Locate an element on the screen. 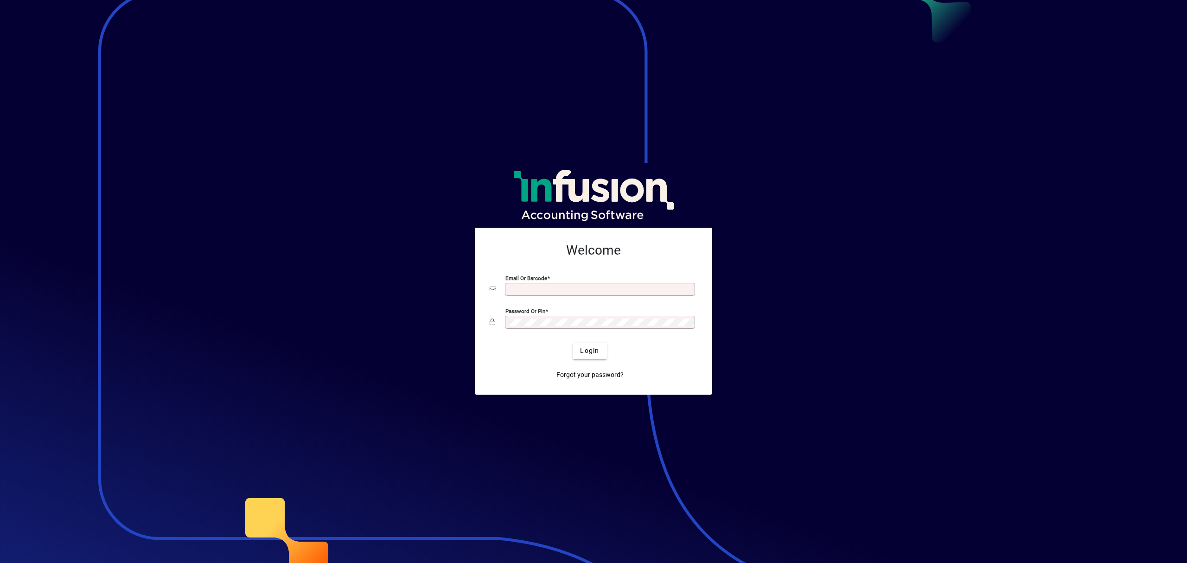 This screenshot has height=563, width=1187. mat-label: Email or Barcode is located at coordinates (526, 278).